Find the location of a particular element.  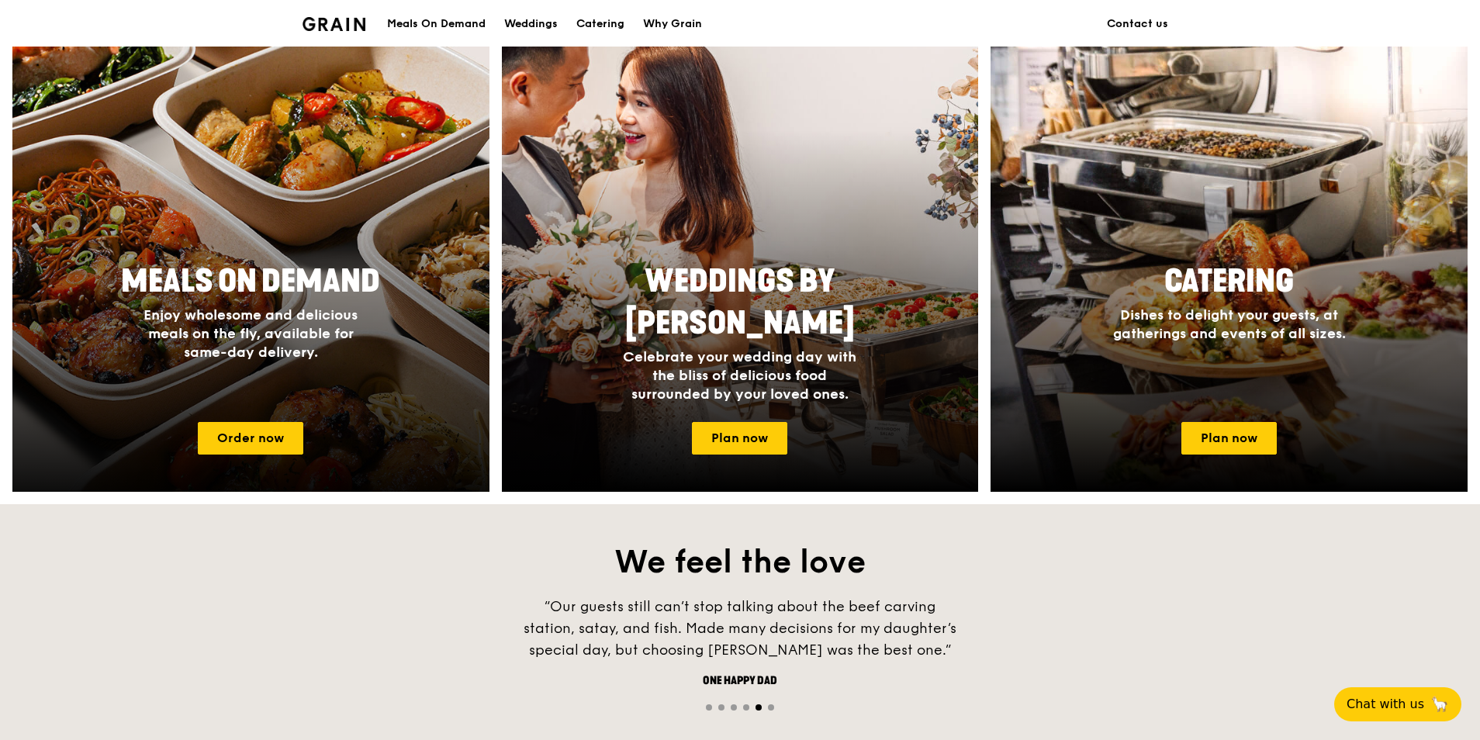

span: Enjoy wholesome and delicious meals on the fly, available for same-day delivery. is located at coordinates (250, 333).